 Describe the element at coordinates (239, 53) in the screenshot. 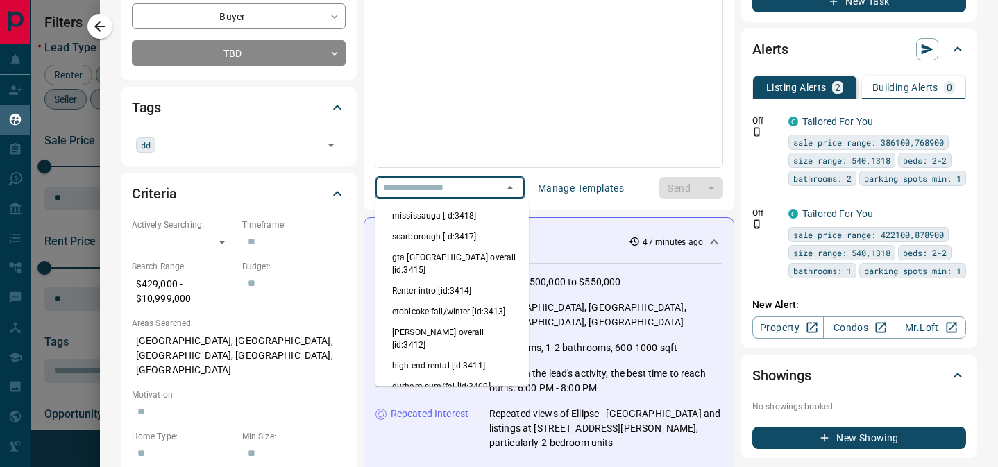

I see `div: TBD` at that location.